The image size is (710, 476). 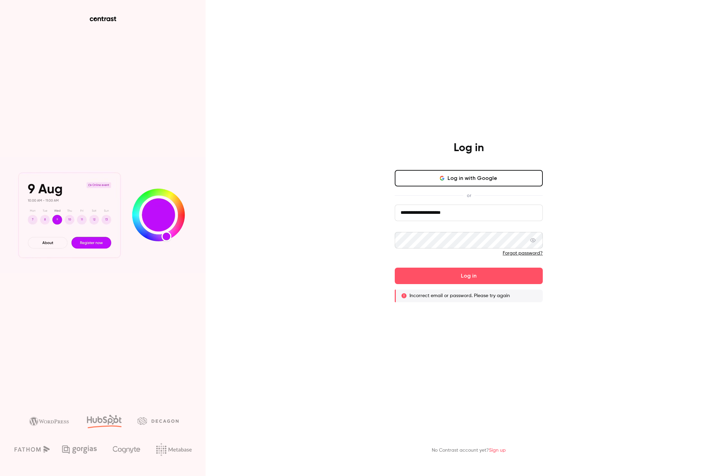 I want to click on p: Incorrect email or password. Please try again, so click(x=459, y=296).